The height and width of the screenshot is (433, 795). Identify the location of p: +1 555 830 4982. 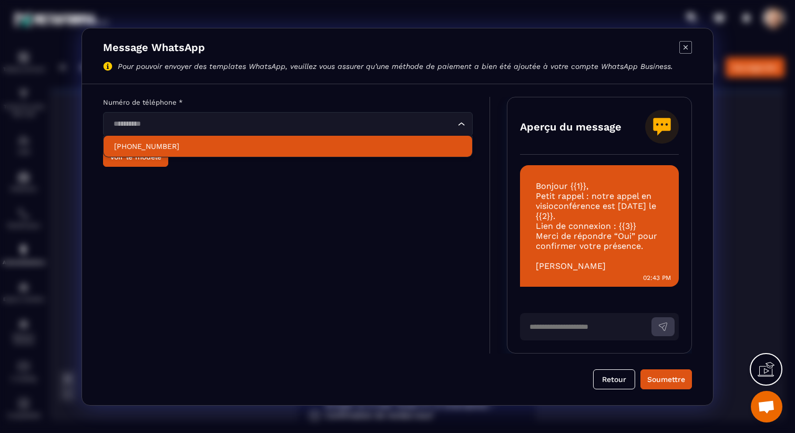
(288, 146).